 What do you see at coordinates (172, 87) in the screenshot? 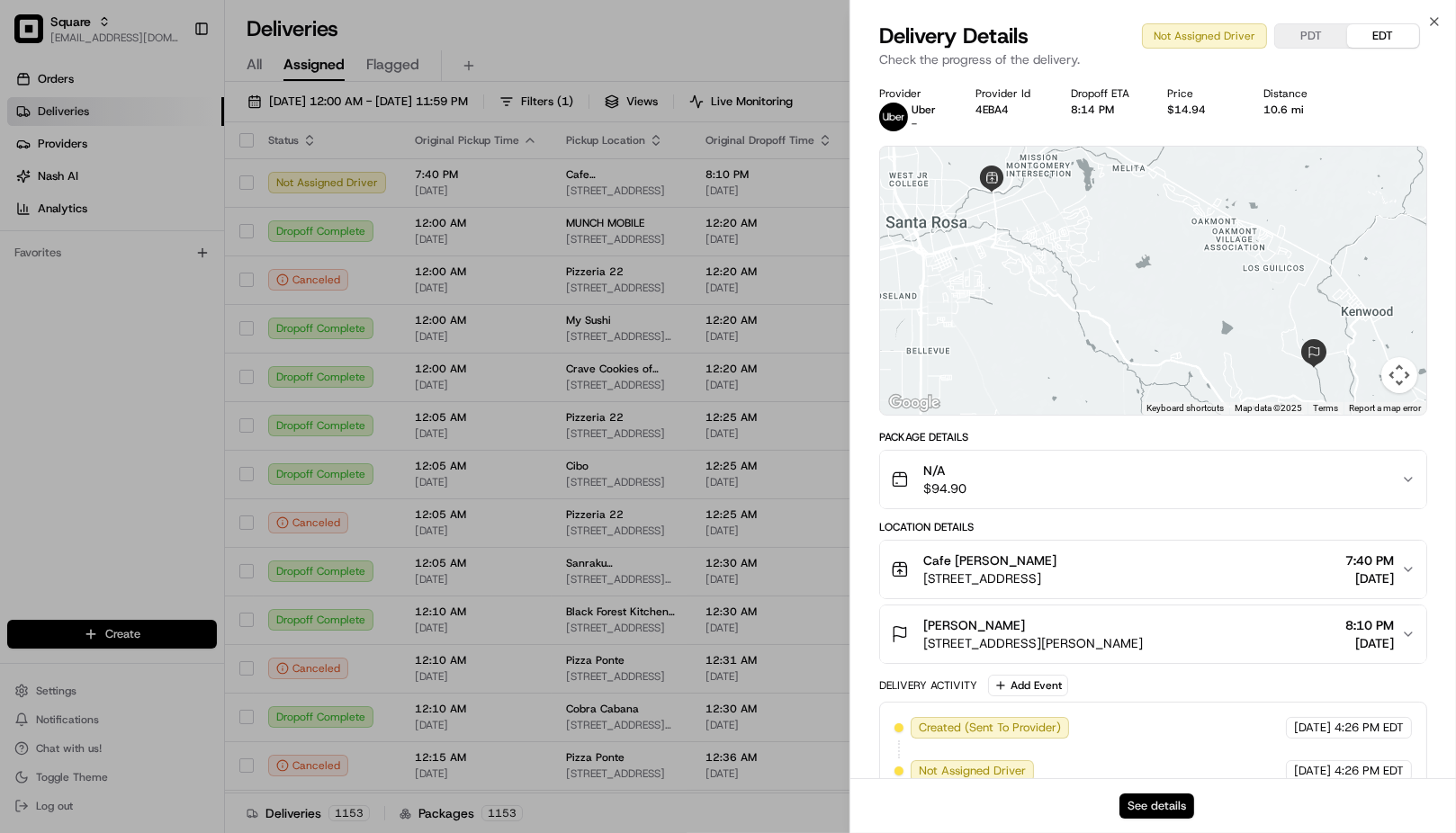
I see `p: Welcome 👋` at bounding box center [172, 87].